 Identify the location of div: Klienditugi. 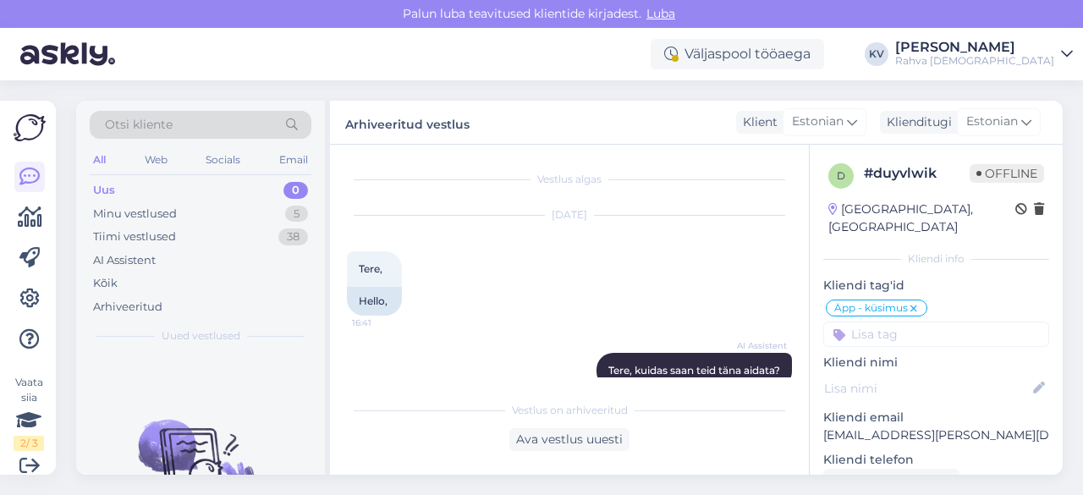
(916, 122).